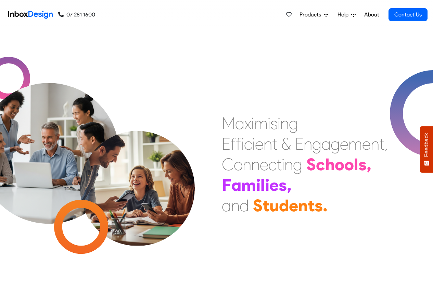 The image size is (433, 299). What do you see at coordinates (228, 164) in the screenshot?
I see `div: C` at bounding box center [228, 164].